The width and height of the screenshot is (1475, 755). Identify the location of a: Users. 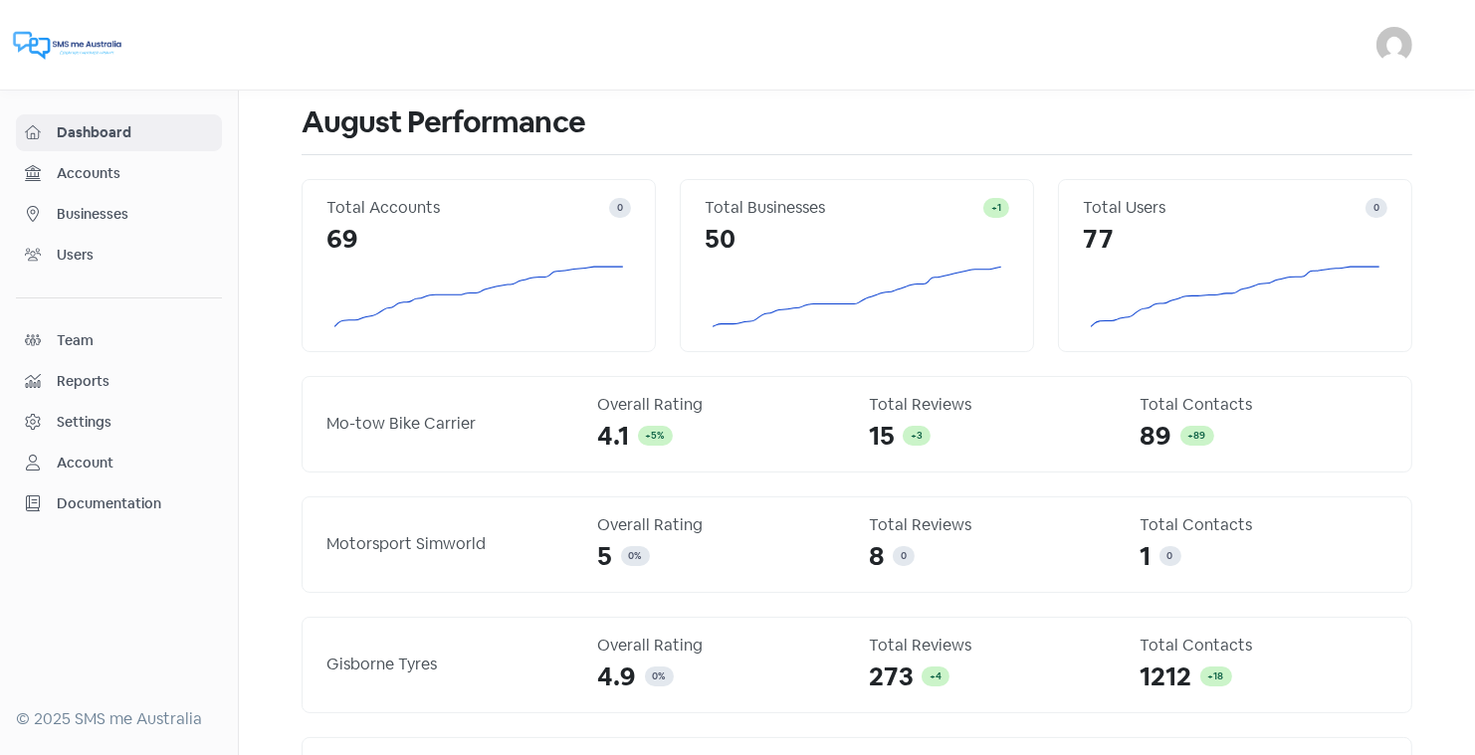
(118, 255).